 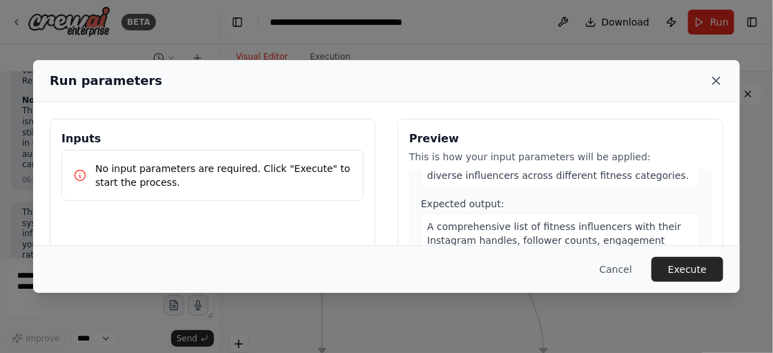 I want to click on span: Search for fitness influencers on Instagram across different fitness niches. Find at least 20-30 ..., so click(x=560, y=106).